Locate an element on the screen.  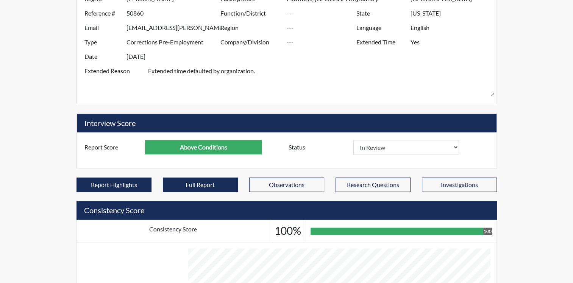
label: Email is located at coordinates (103, 28).